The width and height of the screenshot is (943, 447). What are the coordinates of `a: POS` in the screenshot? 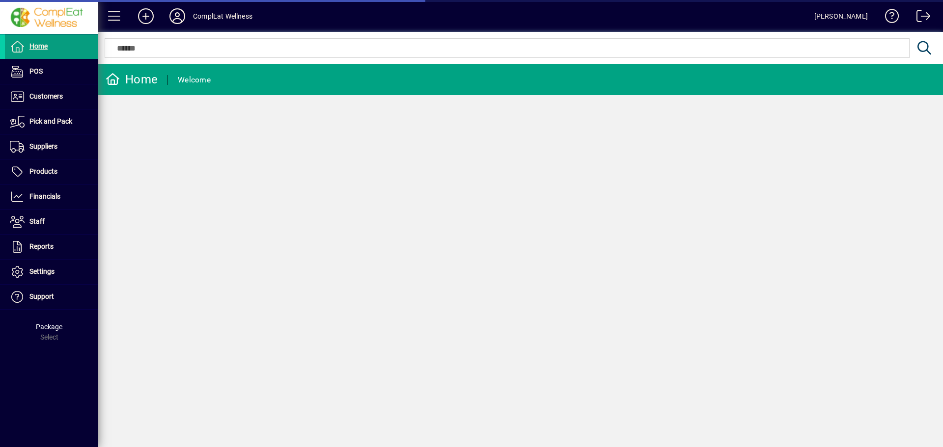 It's located at (52, 72).